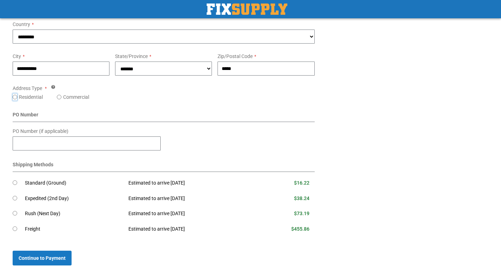  I want to click on img: Fix Industrial Supply, so click(247, 9).